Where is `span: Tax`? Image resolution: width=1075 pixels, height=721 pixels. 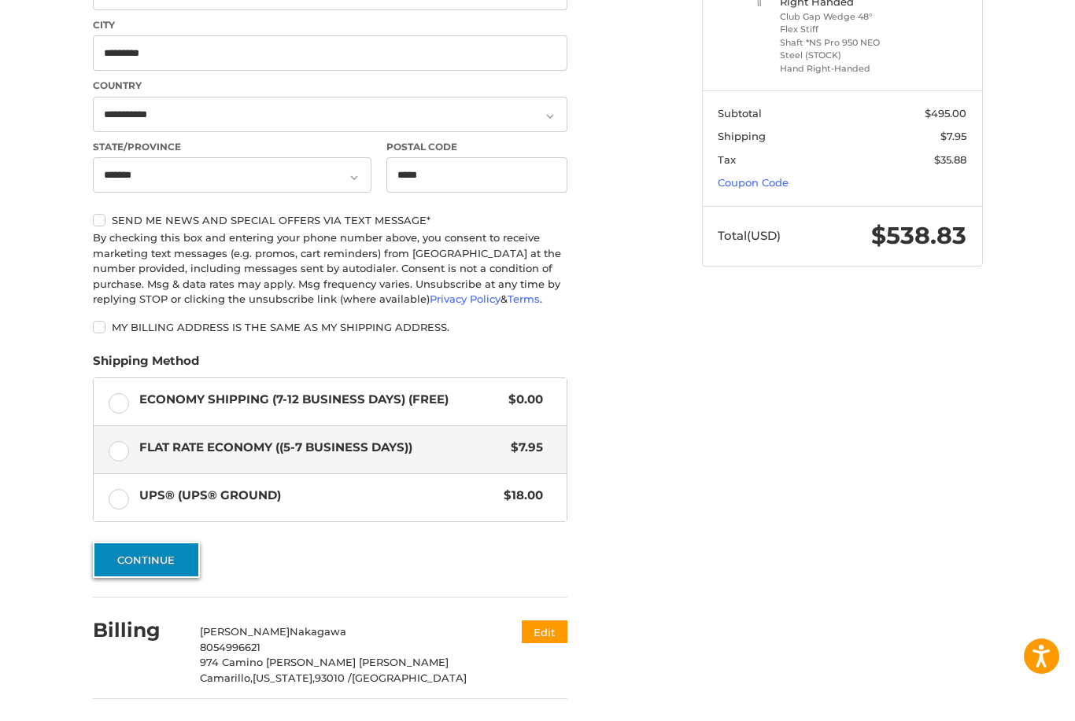
span: Tax is located at coordinates (726, 160).